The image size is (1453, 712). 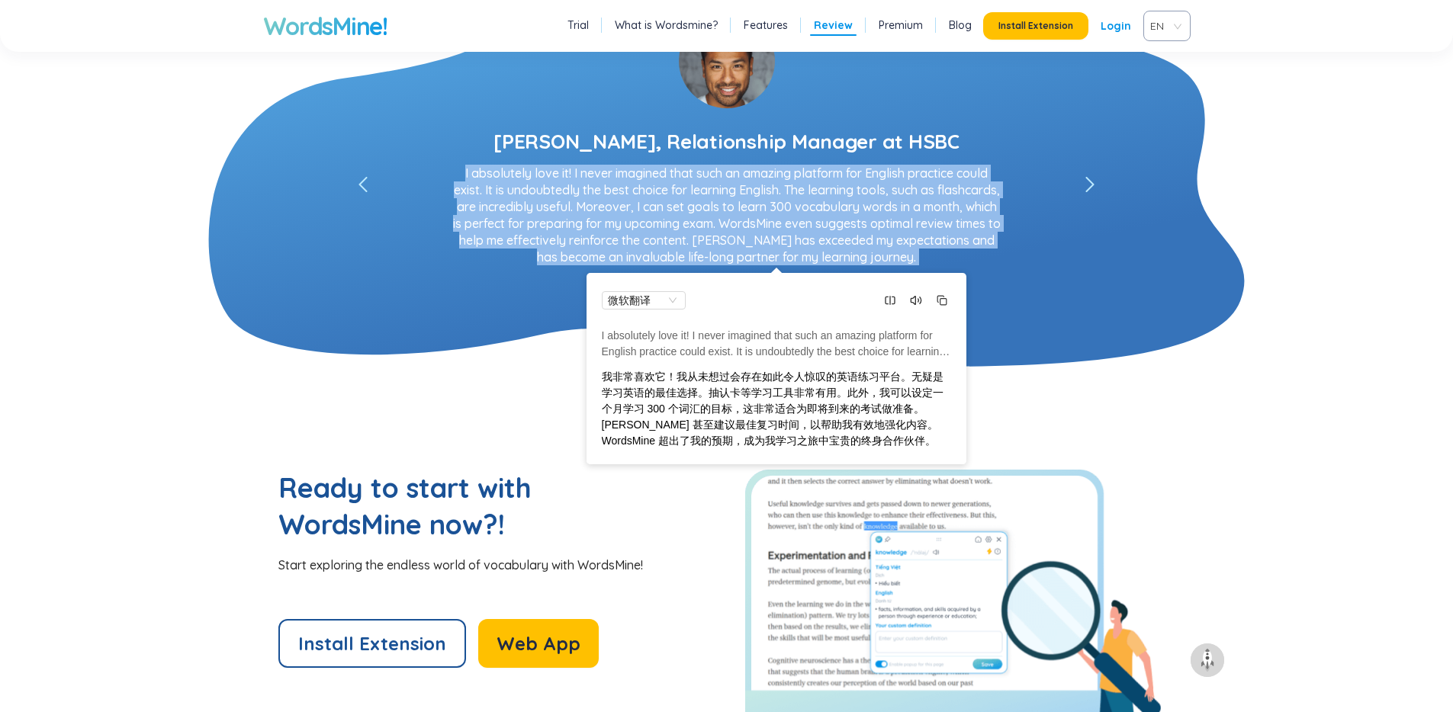 What do you see at coordinates (539, 644) in the screenshot?
I see `span: Web App` at bounding box center [539, 644].